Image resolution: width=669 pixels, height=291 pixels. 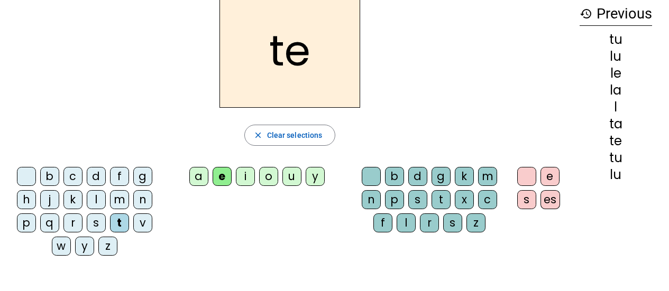 I want to click on mat-icon: close, so click(x=258, y=135).